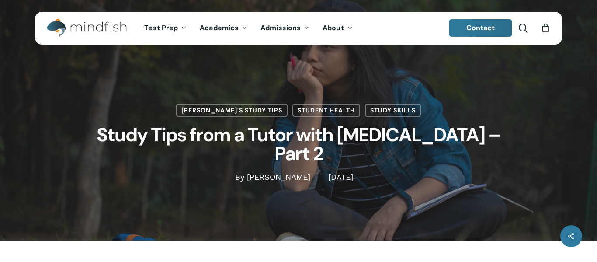 The height and width of the screenshot is (262, 597). What do you see at coordinates (239, 177) in the screenshot?
I see `span: By` at bounding box center [239, 177].